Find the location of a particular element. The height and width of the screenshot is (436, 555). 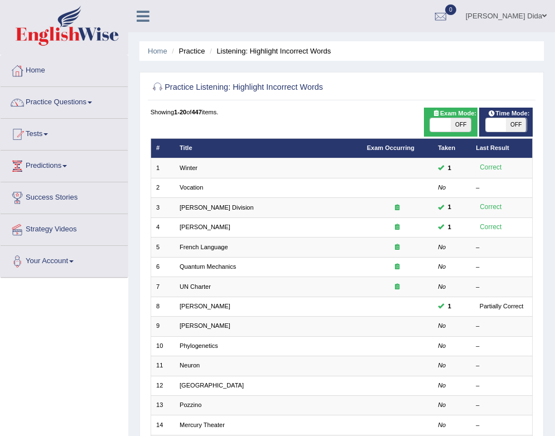

a: Mercury Theater is located at coordinates (202, 425).